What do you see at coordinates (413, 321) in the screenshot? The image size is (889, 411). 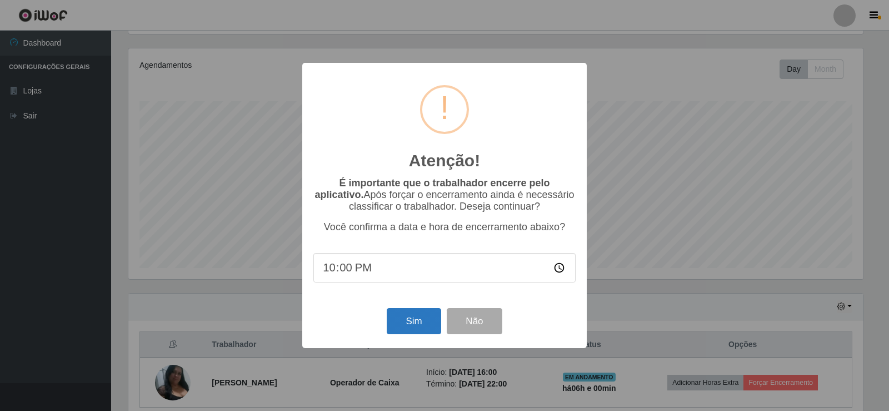 I see `button: Sim` at bounding box center [413, 321].